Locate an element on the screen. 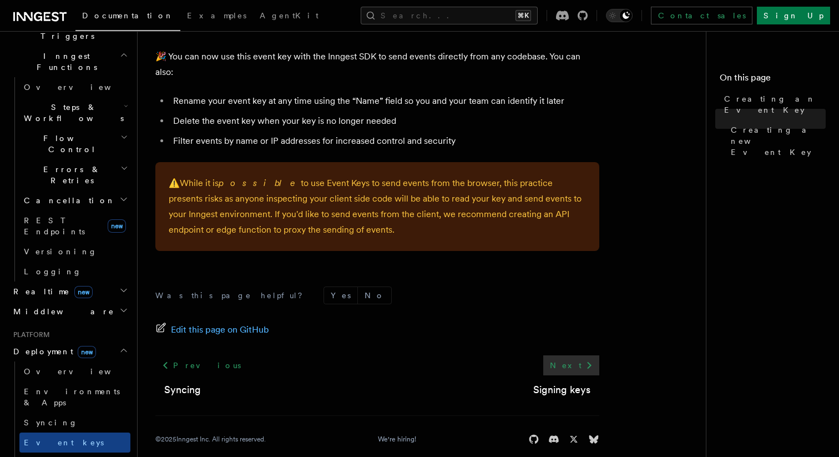 Image resolution: width=839 pixels, height=457 pixels. p: Was this page helpful? is located at coordinates (233, 295).